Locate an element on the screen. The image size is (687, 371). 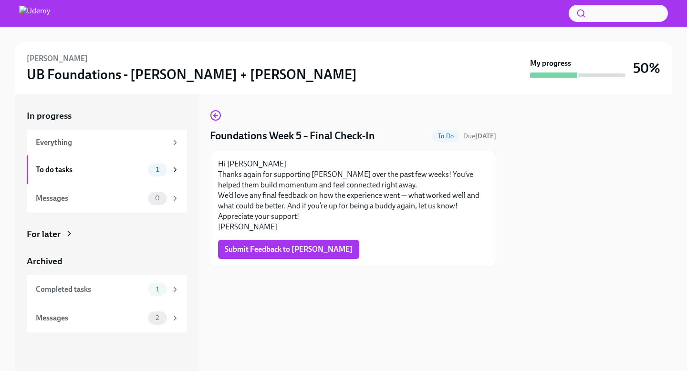
a: Messages0 is located at coordinates (107, 198).